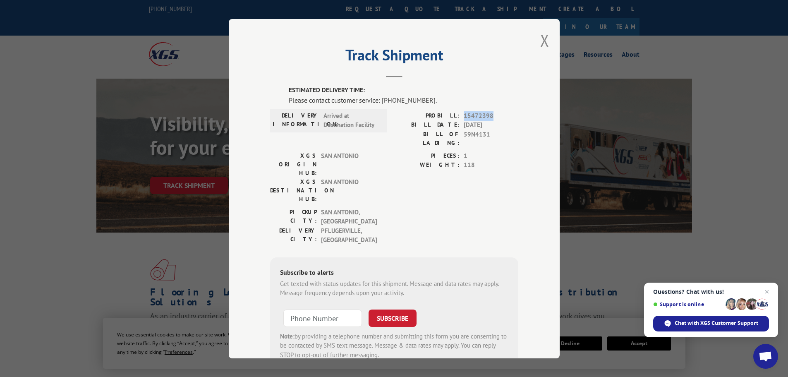 This screenshot has height=377, width=788. What do you see at coordinates (688, 304) in the screenshot?
I see `span: Support is online` at bounding box center [688, 304].